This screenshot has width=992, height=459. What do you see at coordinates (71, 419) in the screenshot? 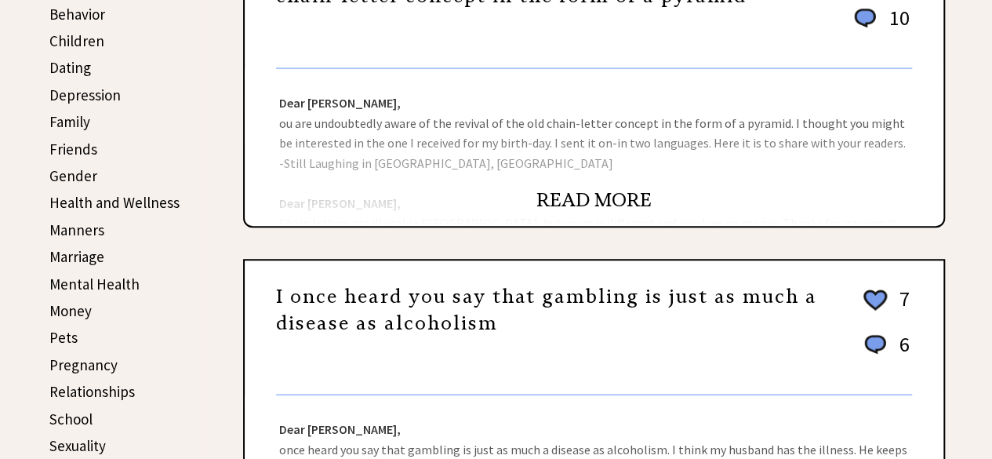
I see `a: School` at bounding box center [71, 419].